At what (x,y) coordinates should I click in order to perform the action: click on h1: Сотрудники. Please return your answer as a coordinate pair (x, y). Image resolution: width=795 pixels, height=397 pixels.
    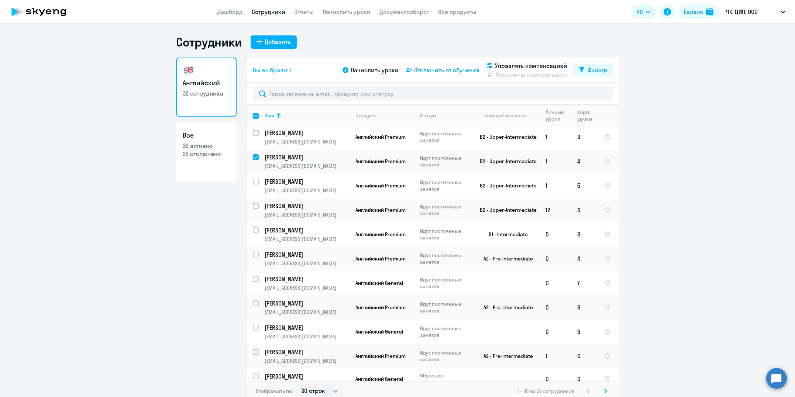
    Looking at the image, I should click on (209, 42).